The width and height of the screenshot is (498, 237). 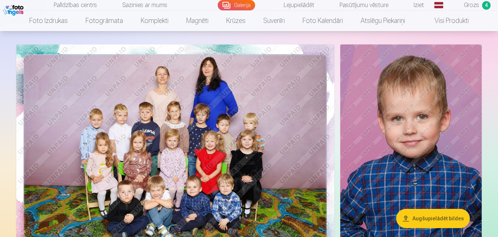 I want to click on span: Grozs, so click(x=471, y=5).